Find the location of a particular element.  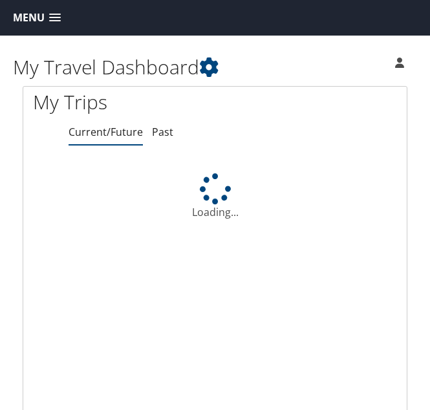

div: Loading... is located at coordinates (214, 196).